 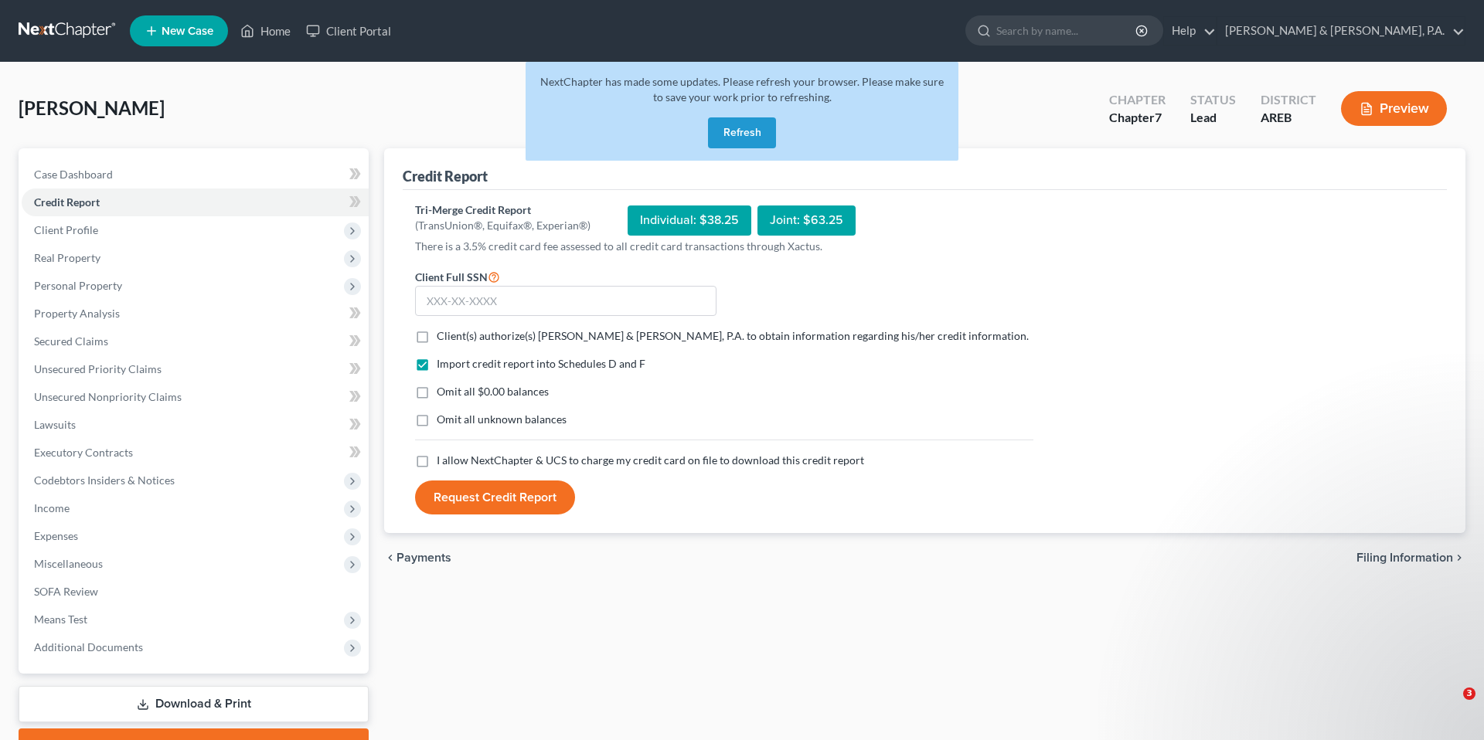 I want to click on span: 7, so click(x=1158, y=117).